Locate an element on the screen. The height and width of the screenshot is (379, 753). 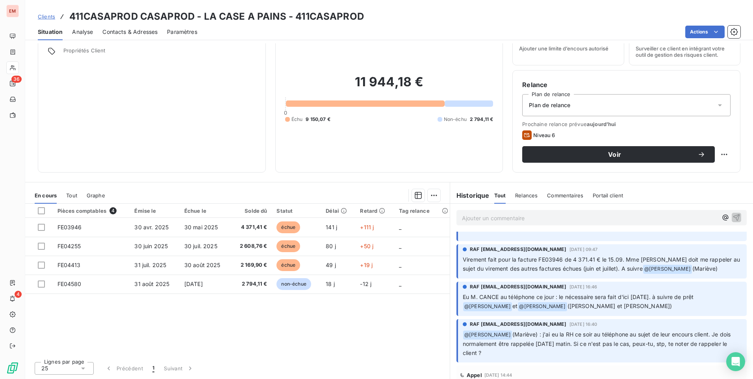
span: 9 150,07 € is located at coordinates (318, 119).